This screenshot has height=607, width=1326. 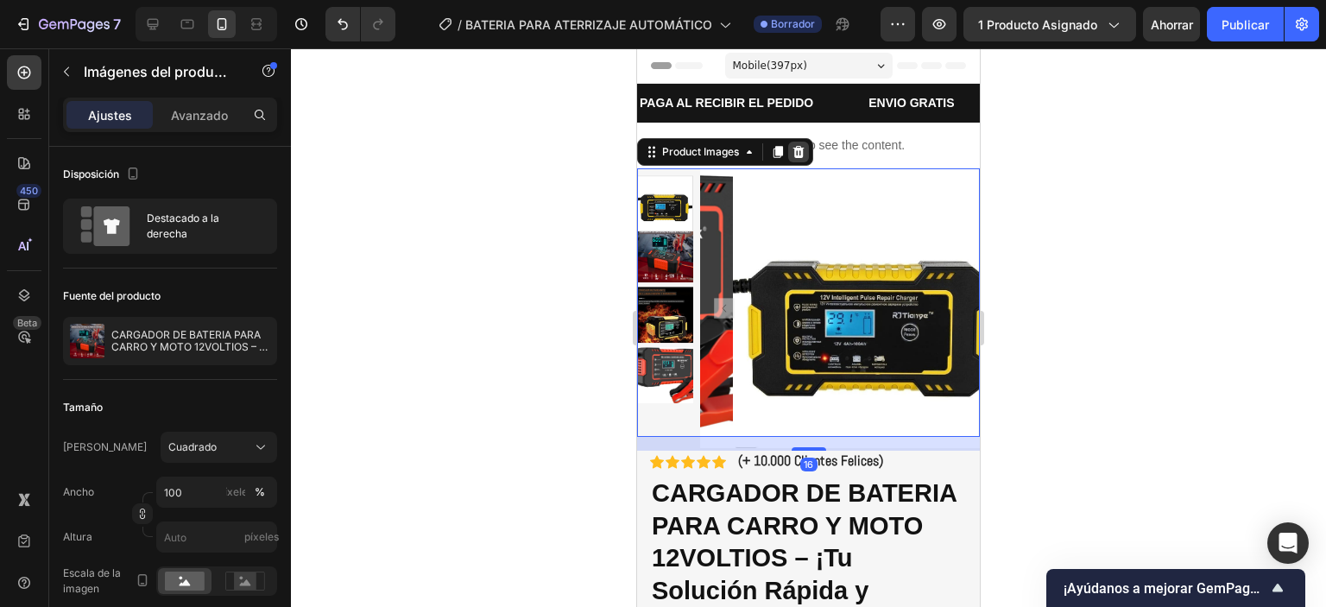 I want to click on font: Ancho, so click(x=79, y=491).